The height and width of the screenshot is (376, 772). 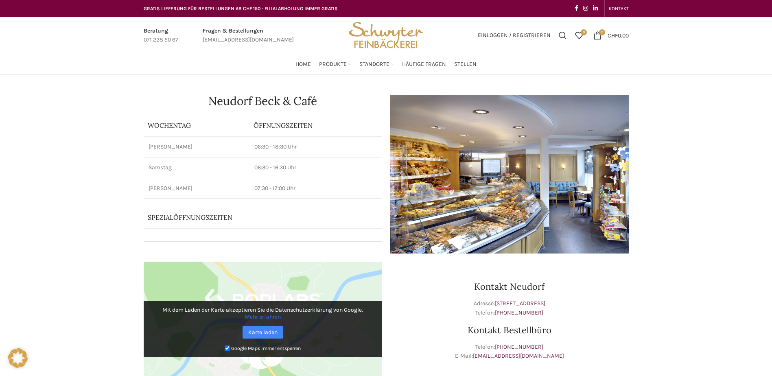 What do you see at coordinates (510, 330) in the screenshot?
I see `h3: Kontakt Bestellbüro` at bounding box center [510, 330].